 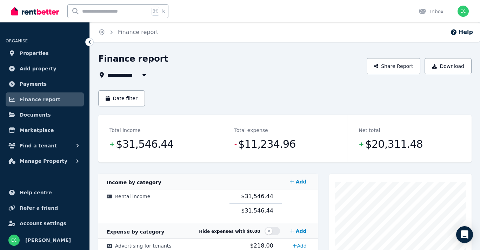 I want to click on button: Date filter, so click(x=121, y=99).